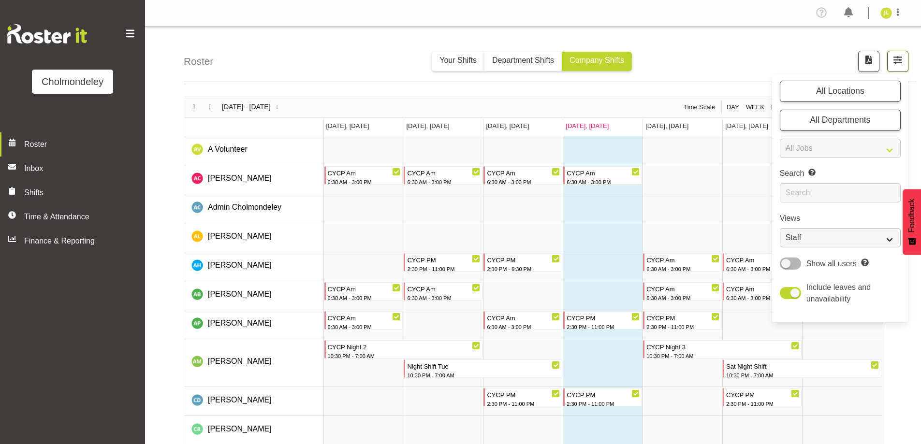 Image resolution: width=921 pixels, height=444 pixels. What do you see at coordinates (404, 346) in the screenshot?
I see `div: CYCP Night 2` at bounding box center [404, 346].